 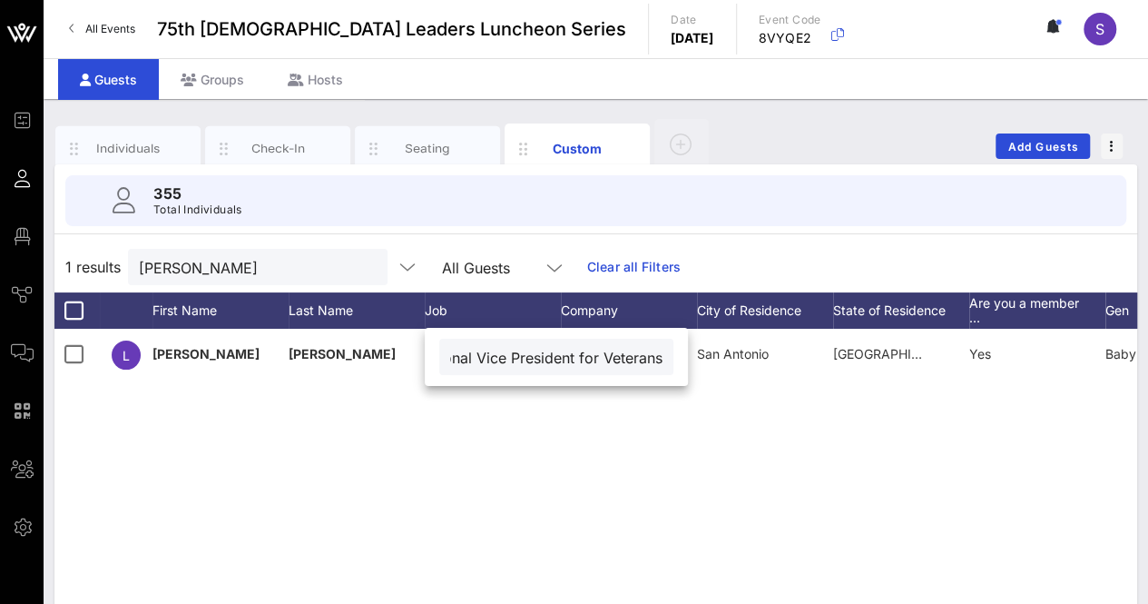 I want to click on span: S, so click(x=1100, y=29).